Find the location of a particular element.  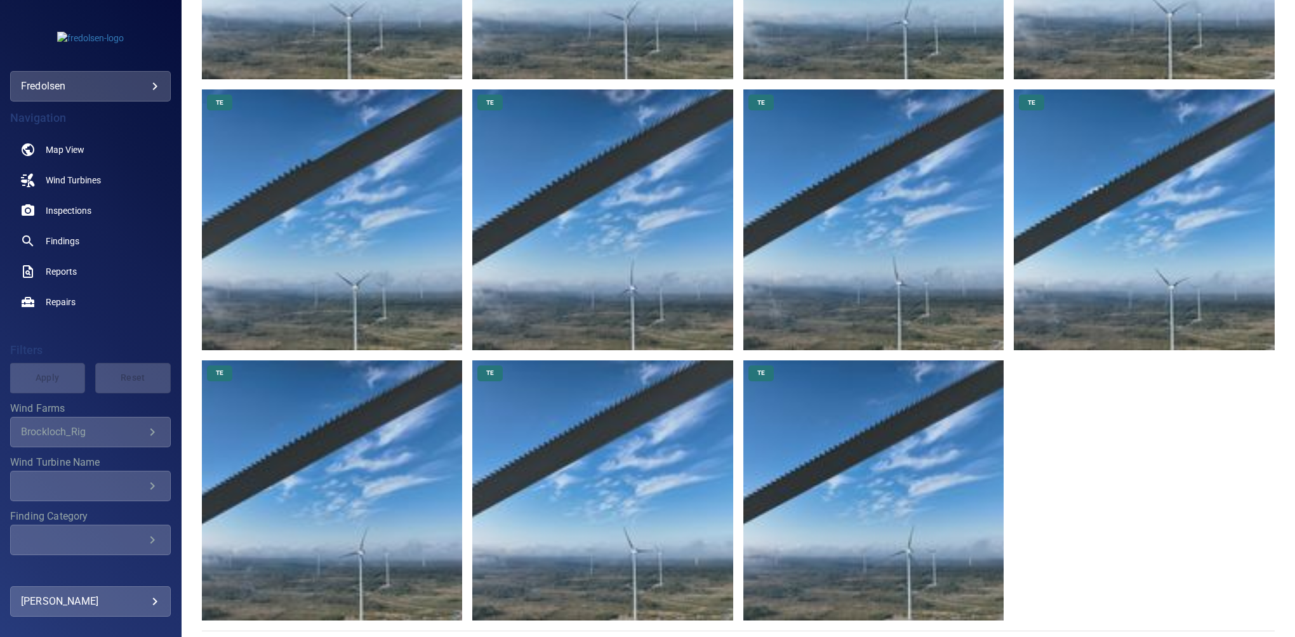

label: Finding Category is located at coordinates (90, 517).